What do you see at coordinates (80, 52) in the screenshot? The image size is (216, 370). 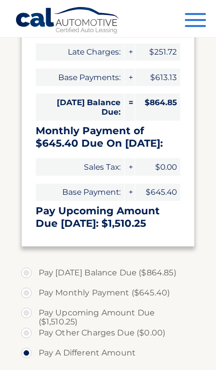 I see `span: Late Charges:` at bounding box center [80, 52].